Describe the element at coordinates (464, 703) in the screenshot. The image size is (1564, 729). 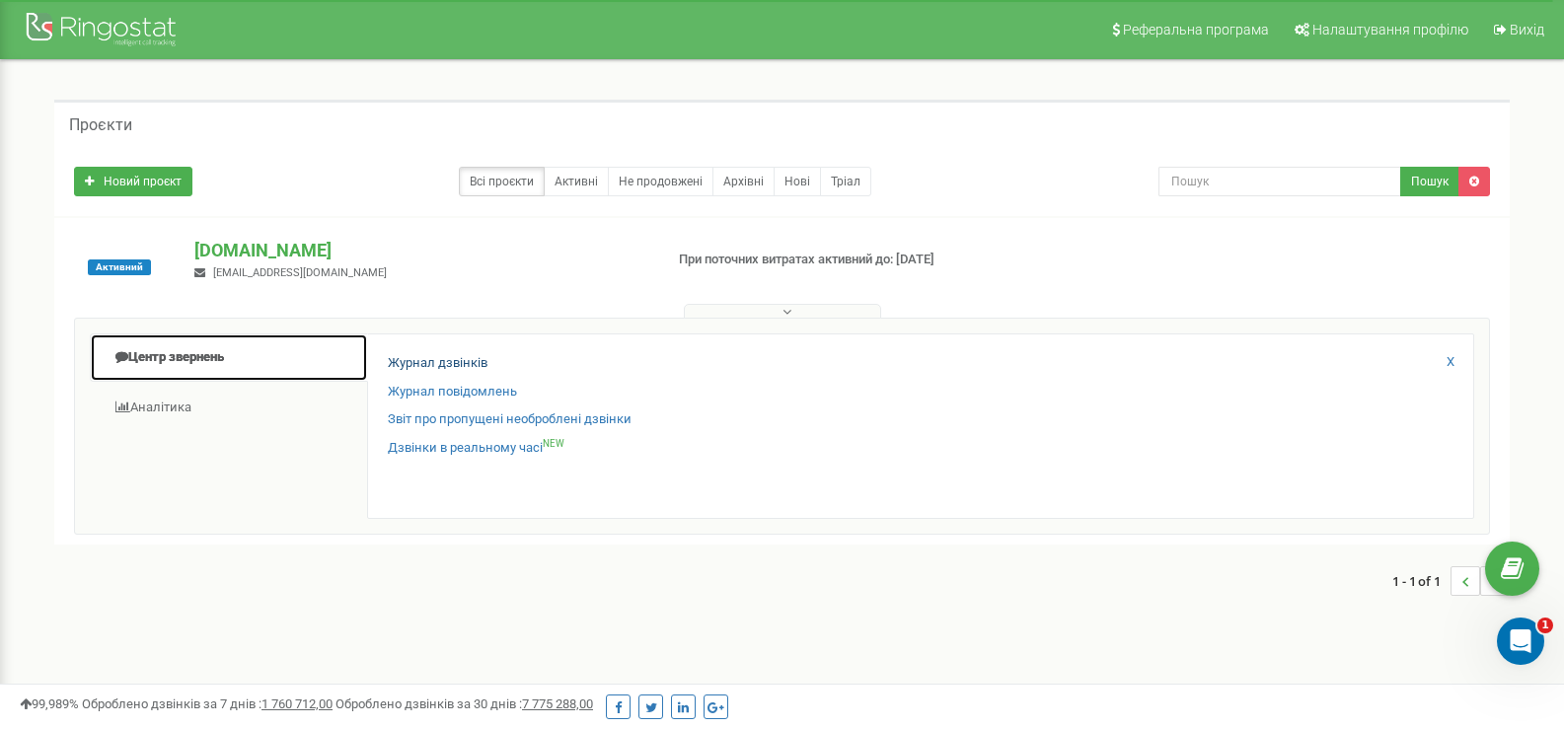
I see `span: Оброблено дзвінків за 30 днів :` at that location.